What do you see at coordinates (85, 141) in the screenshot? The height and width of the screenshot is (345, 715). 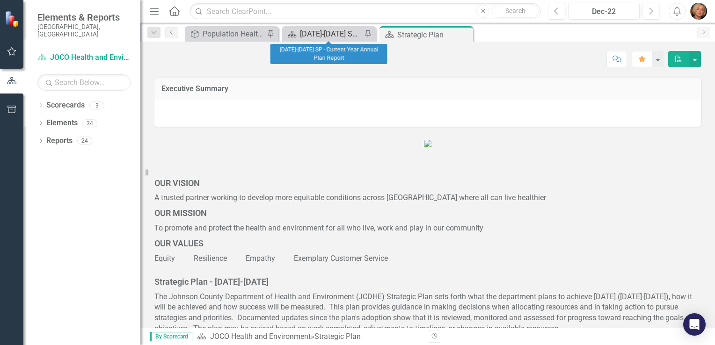 I see `div: 24` at bounding box center [85, 141].